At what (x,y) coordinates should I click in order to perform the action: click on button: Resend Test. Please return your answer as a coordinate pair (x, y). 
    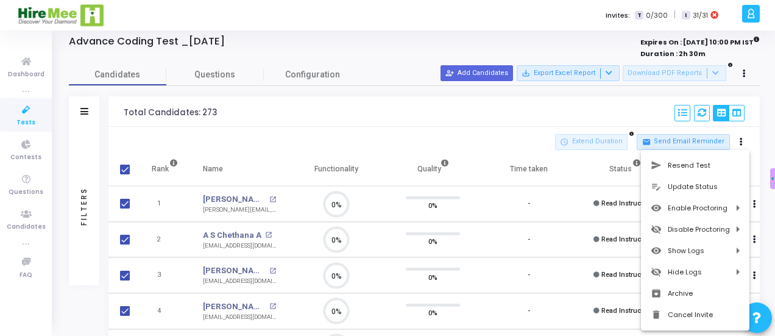
    Looking at the image, I should click on (695, 165).